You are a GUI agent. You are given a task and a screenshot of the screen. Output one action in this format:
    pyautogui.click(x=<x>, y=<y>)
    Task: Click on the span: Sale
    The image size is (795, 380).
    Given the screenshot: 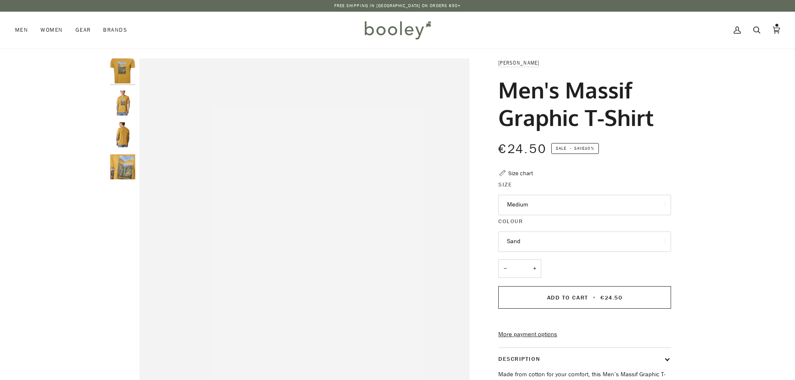 What is the action you would take?
    pyautogui.click(x=561, y=148)
    